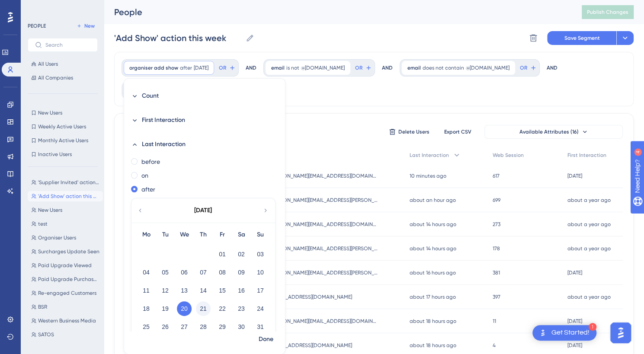  I want to click on span: Paid Upgrade Viewed, so click(65, 265).